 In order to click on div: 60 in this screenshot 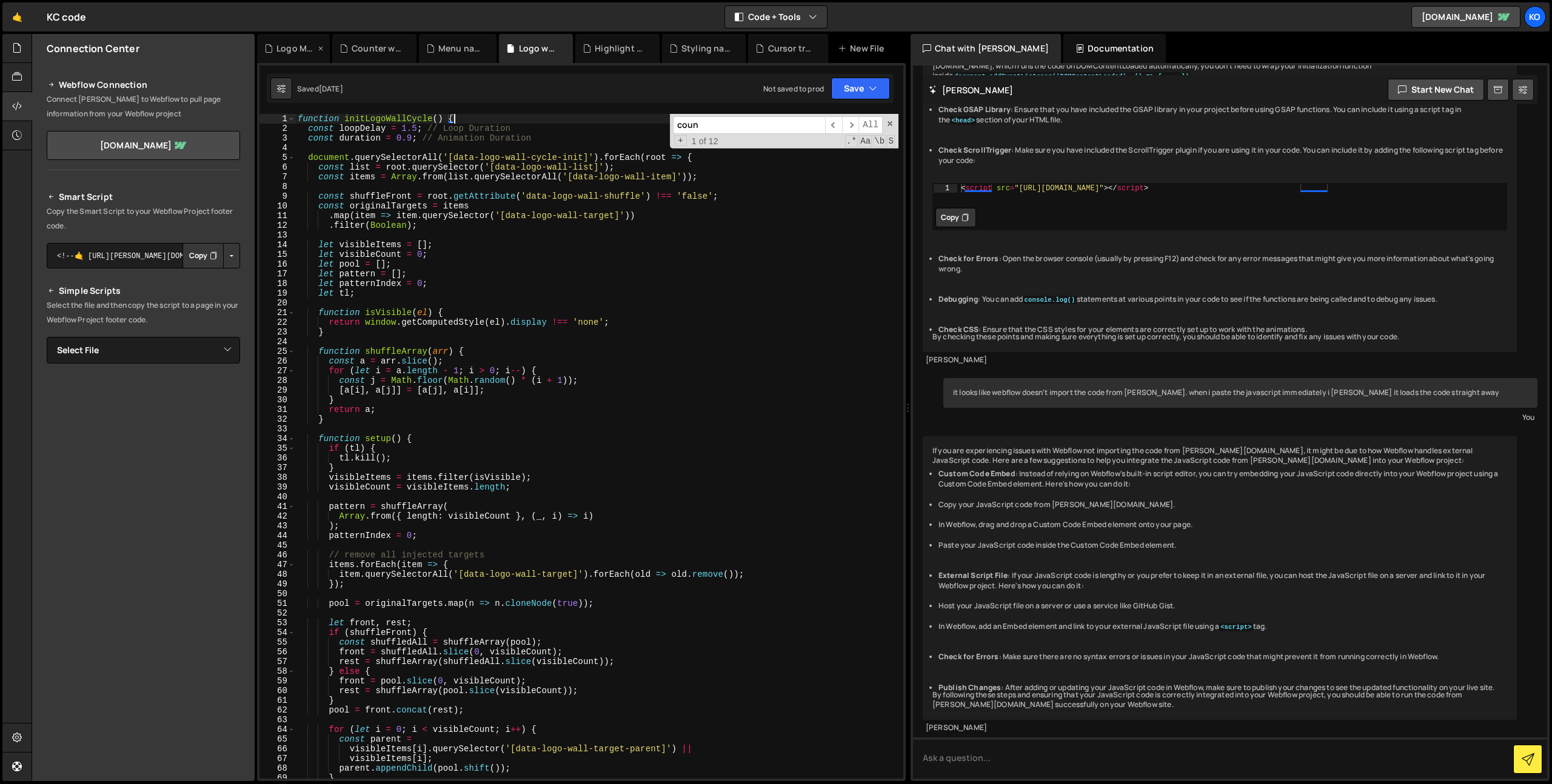, I will do `click(277, 690)`.